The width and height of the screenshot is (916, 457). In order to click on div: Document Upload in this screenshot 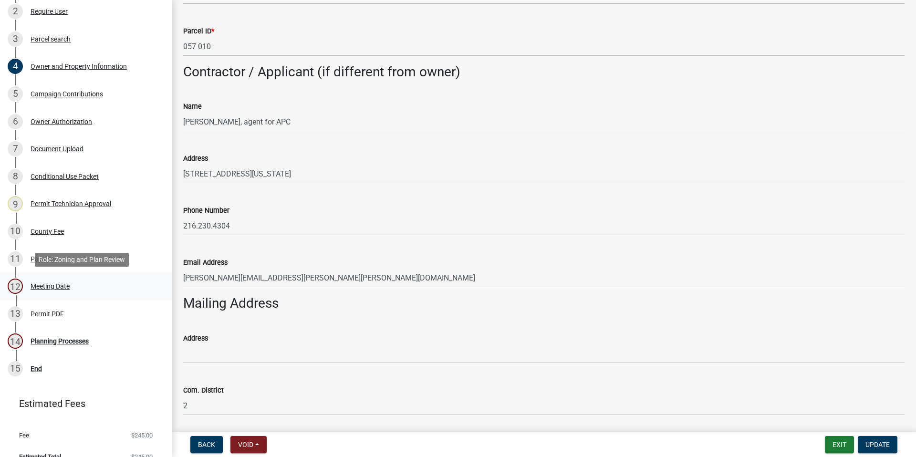, I will do `click(57, 149)`.